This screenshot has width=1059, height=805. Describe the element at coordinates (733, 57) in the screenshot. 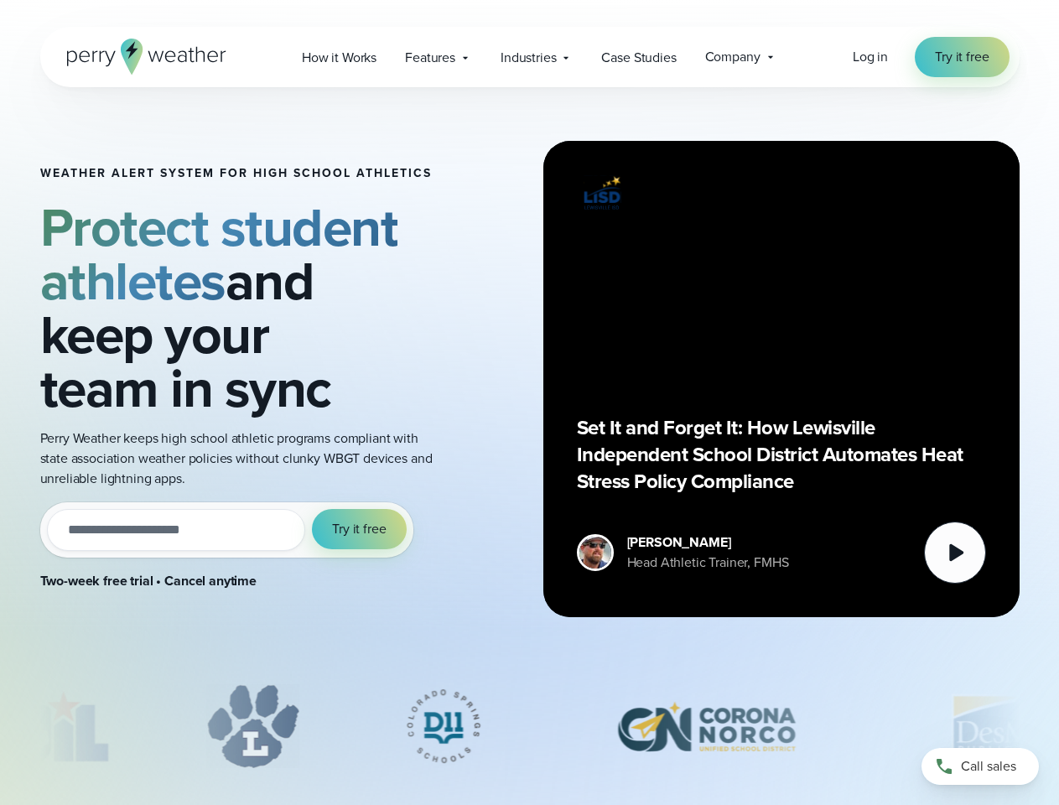

I see `span: Company` at that location.